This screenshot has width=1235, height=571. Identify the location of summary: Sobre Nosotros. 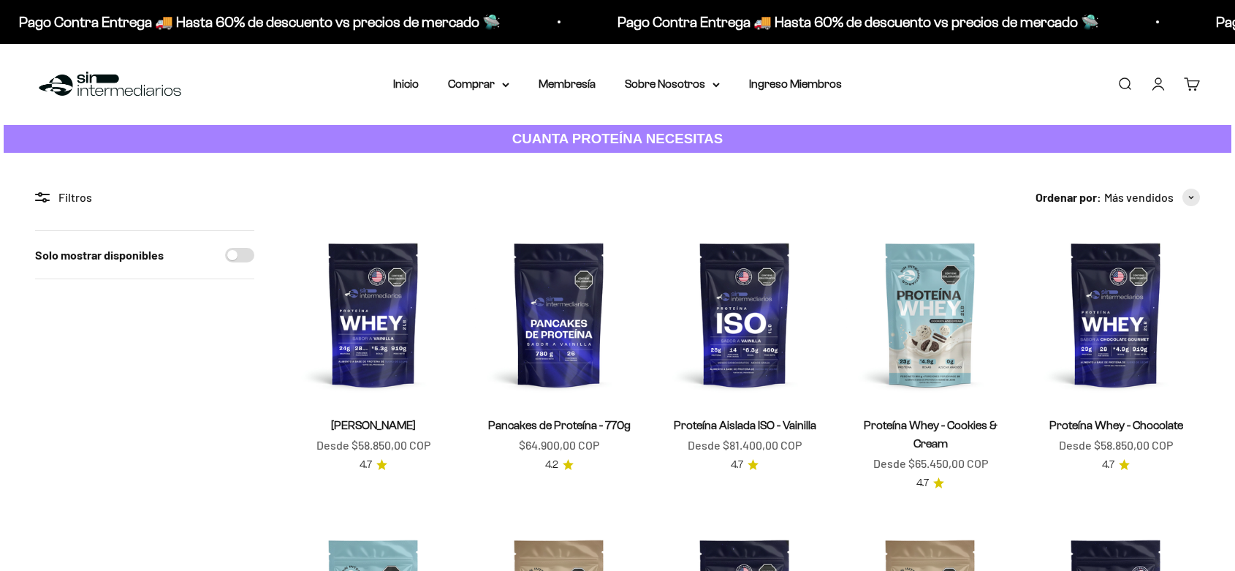
(672, 84).